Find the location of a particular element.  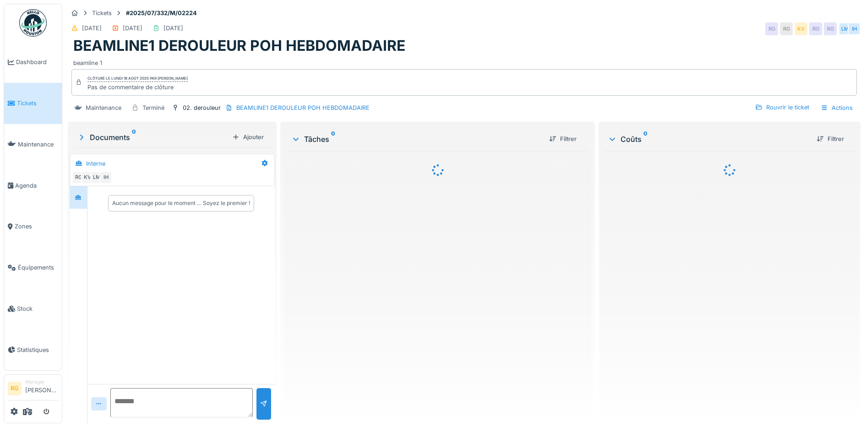

a: Dashboard is located at coordinates (33, 62).